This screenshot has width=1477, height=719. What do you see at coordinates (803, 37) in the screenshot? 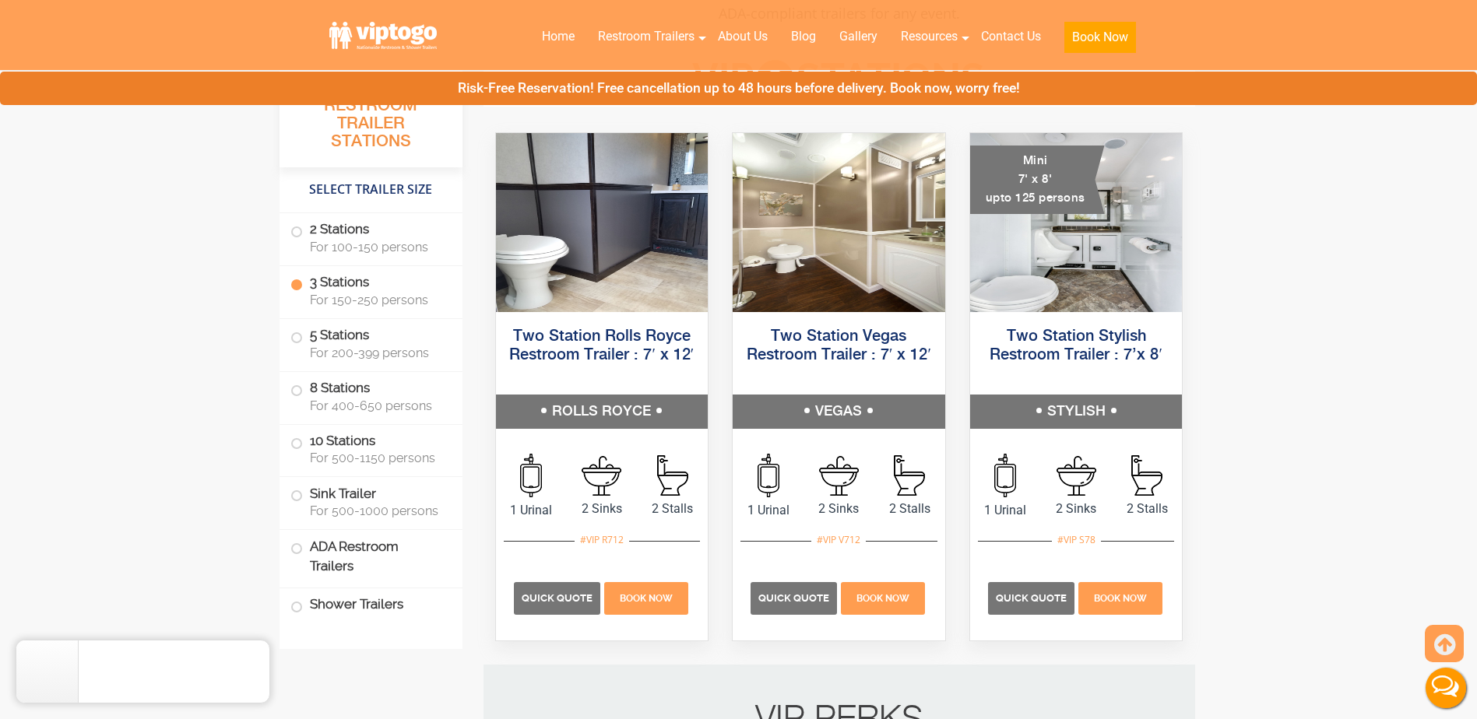
I see `a: Blog` at bounding box center [803, 37].